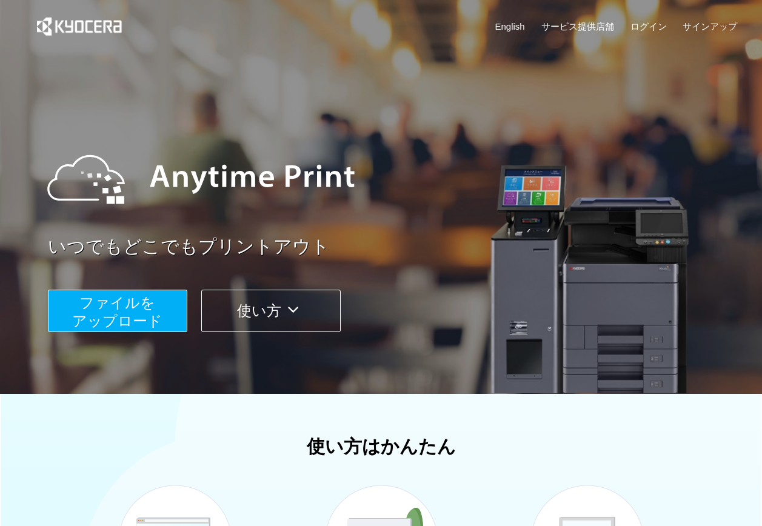 The width and height of the screenshot is (762, 526). What do you see at coordinates (710, 26) in the screenshot?
I see `a: サインアップ` at bounding box center [710, 26].